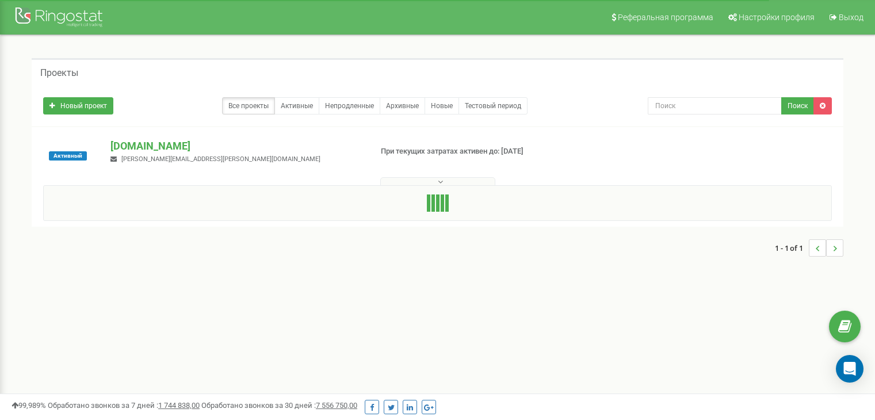 Image resolution: width=875 pixels, height=420 pixels. I want to click on a: Новый проект, so click(78, 106).